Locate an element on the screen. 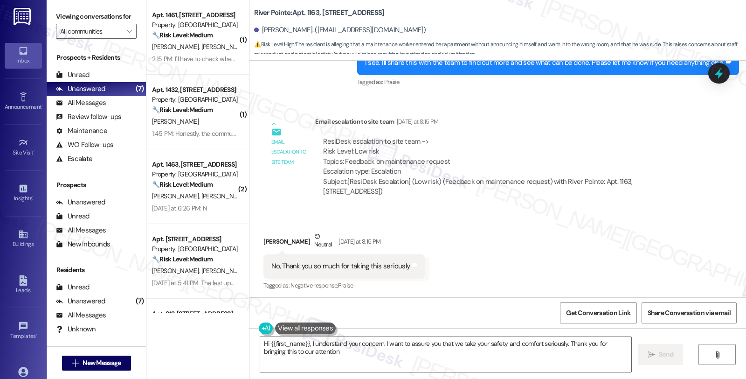 Image resolution: width=746 pixels, height=379 pixels. a: Templates • is located at coordinates (23, 331).